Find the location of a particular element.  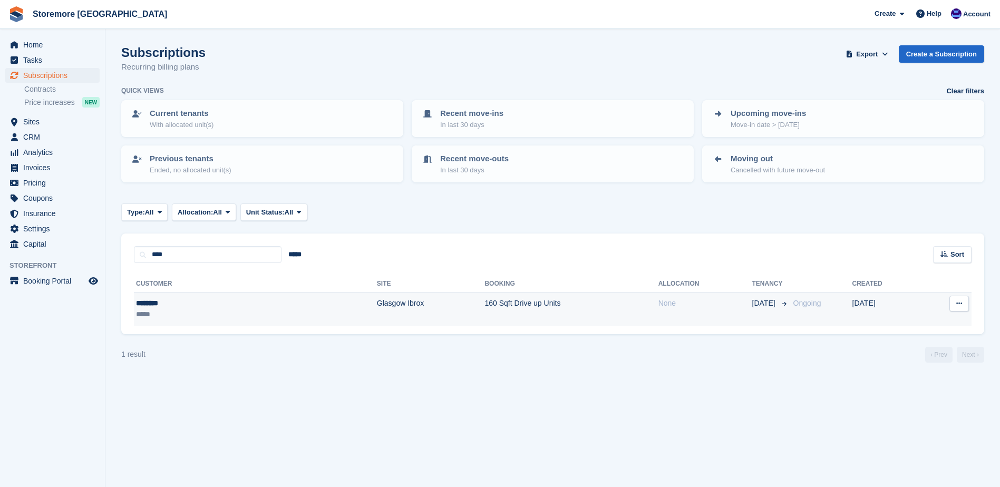

span: Subscriptions is located at coordinates (55, 75).